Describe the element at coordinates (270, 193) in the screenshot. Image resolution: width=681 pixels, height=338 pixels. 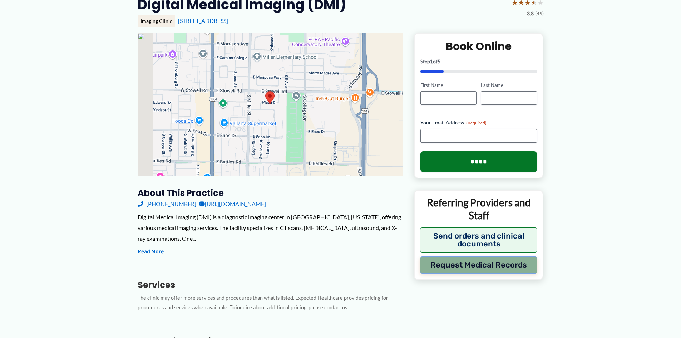
I see `h3: About this practice` at that location.